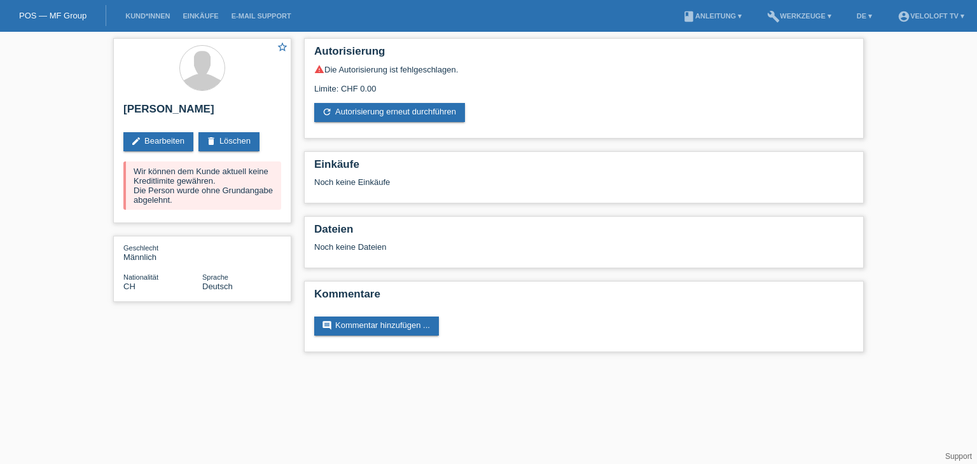  I want to click on a: star_border, so click(282, 48).